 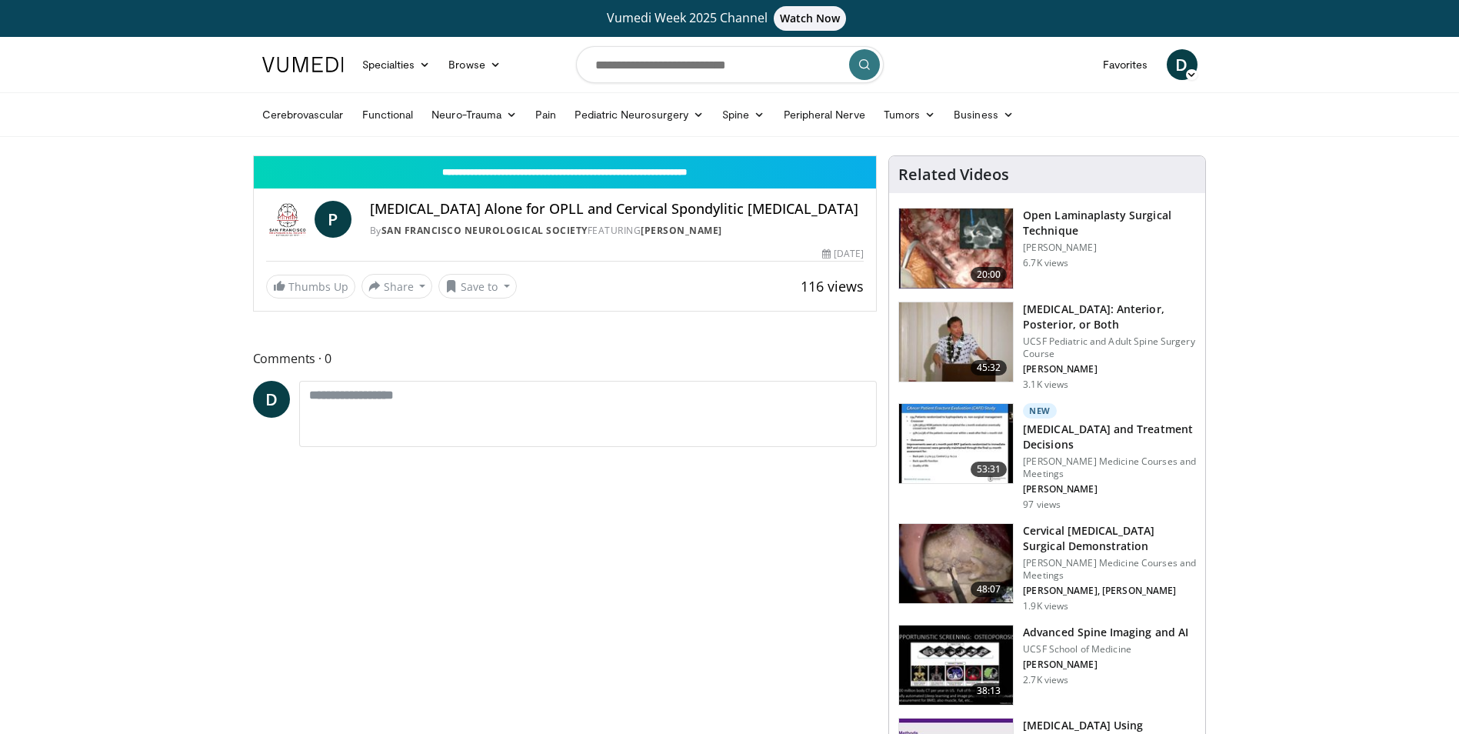 What do you see at coordinates (1105, 632) in the screenshot?
I see `h3: Advanced Spine Imaging and AI` at bounding box center [1105, 632].